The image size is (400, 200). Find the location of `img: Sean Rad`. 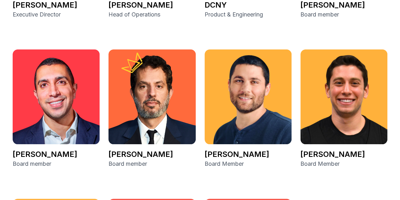

img: Sean Rad is located at coordinates (56, 97).